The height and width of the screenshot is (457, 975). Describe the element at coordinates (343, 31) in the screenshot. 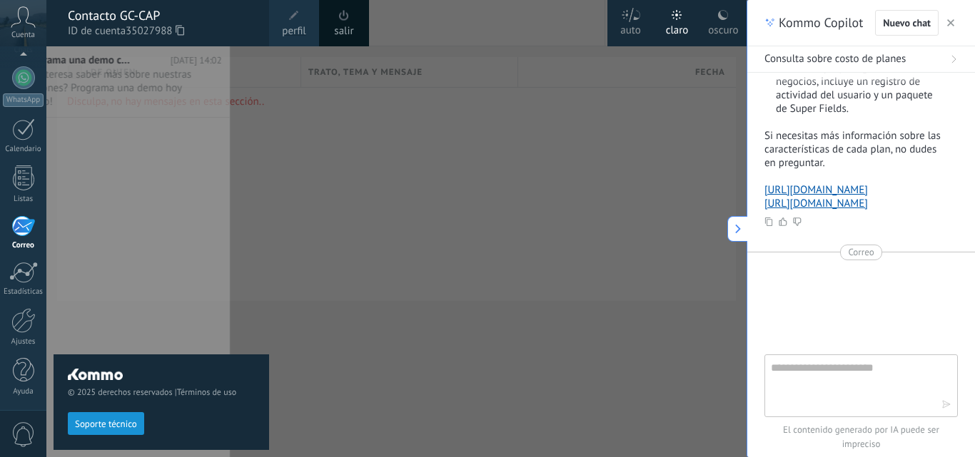

I see `a: salir` at that location.